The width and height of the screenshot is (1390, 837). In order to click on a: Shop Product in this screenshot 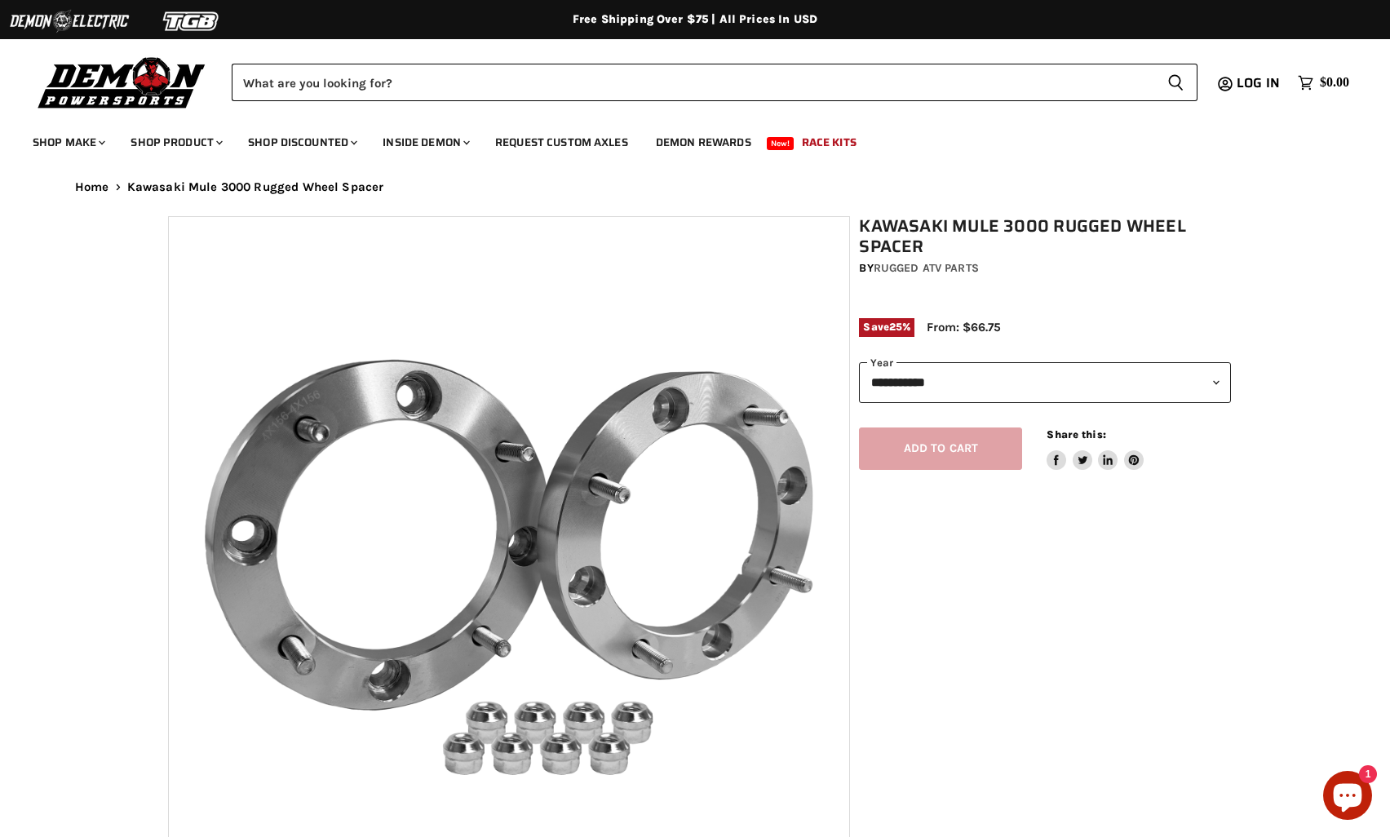, I will do `click(175, 142)`.